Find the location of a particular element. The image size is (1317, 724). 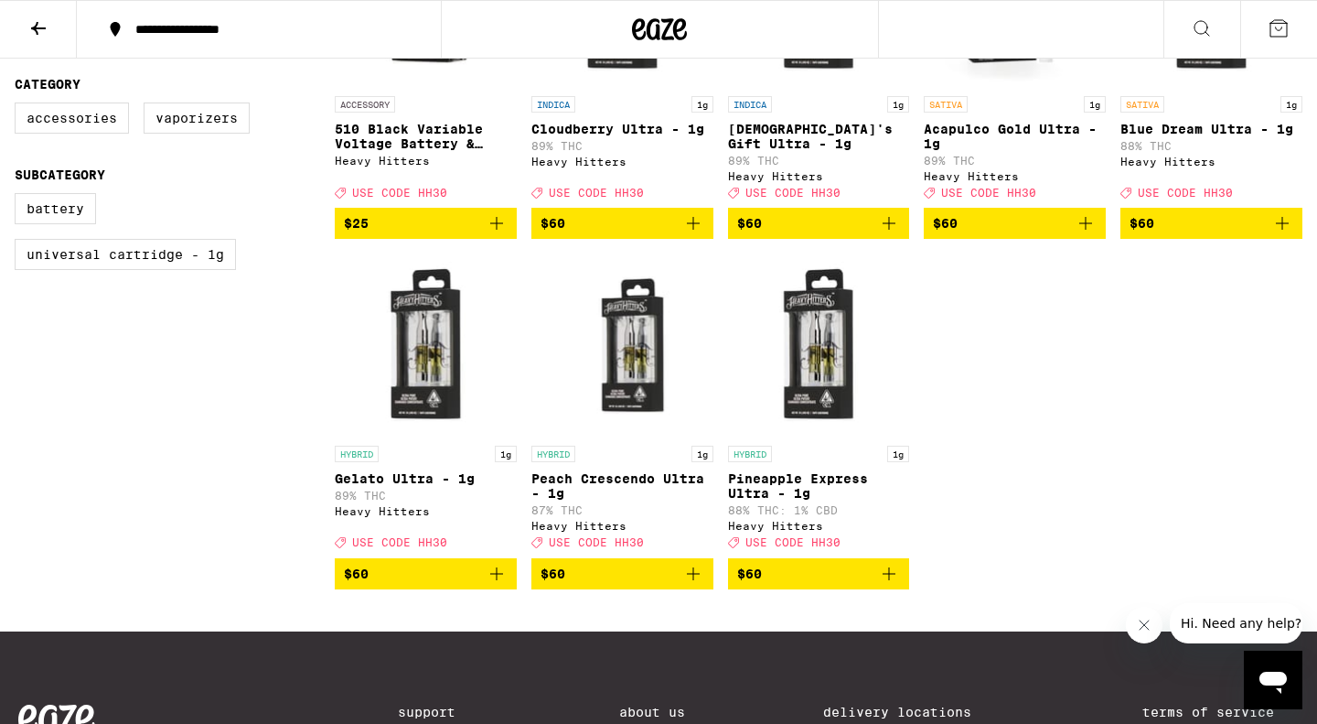

p: Gelato Ultra - 1g is located at coordinates (425, 478).